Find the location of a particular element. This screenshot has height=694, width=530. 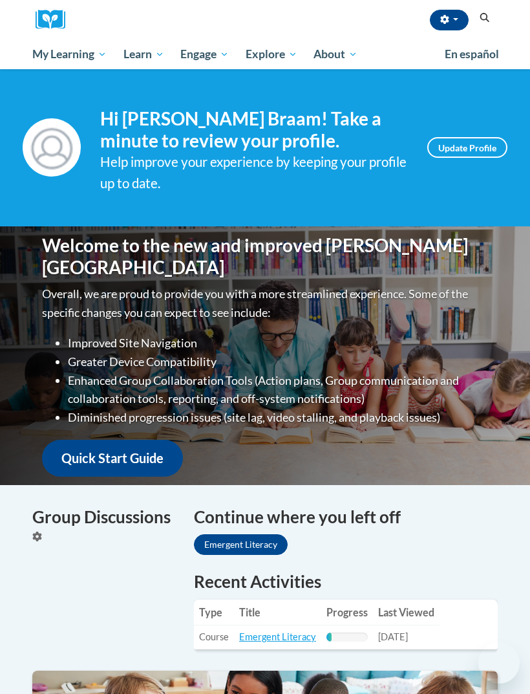

a: Update Profile is located at coordinates (467, 147).